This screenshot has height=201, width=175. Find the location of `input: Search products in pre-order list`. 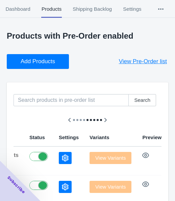

input: Search products in pre-order list is located at coordinates (71, 100).